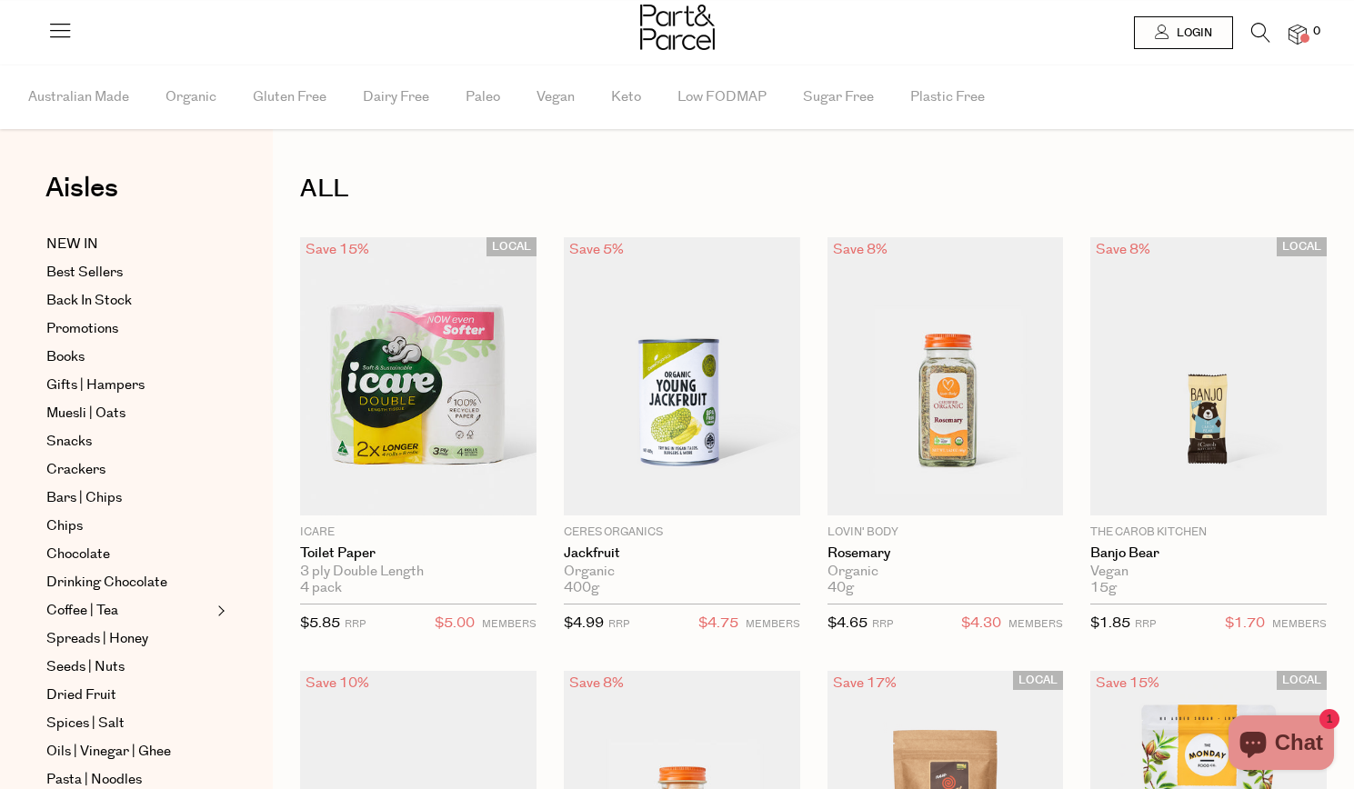 Image resolution: width=1354 pixels, height=789 pixels. I want to click on h1: ALL, so click(813, 189).